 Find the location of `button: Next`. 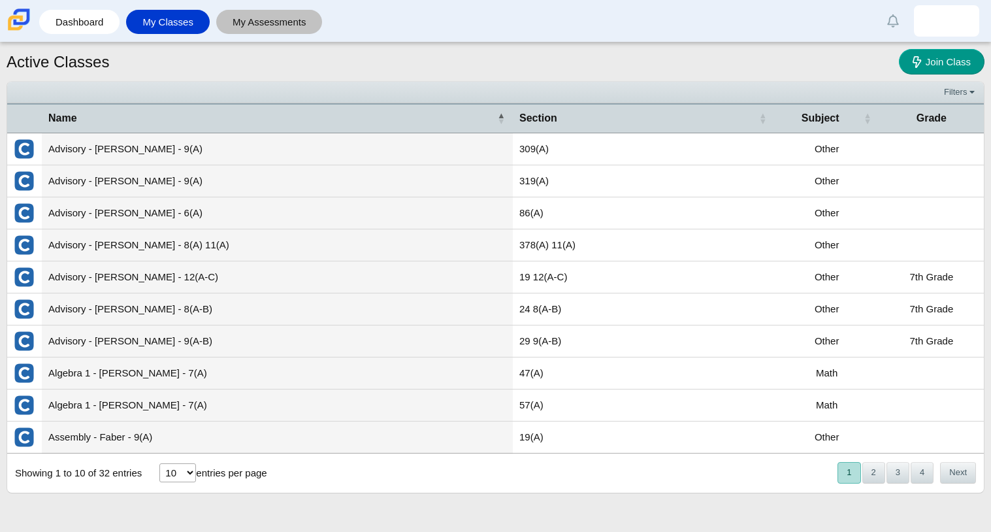

button: Next is located at coordinates (958, 472).